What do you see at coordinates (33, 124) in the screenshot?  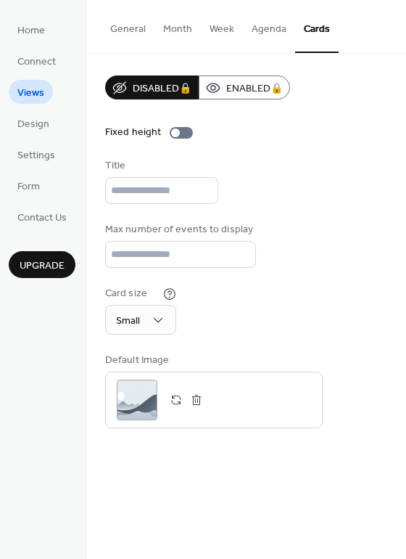 I see `span: Design` at bounding box center [33, 124].